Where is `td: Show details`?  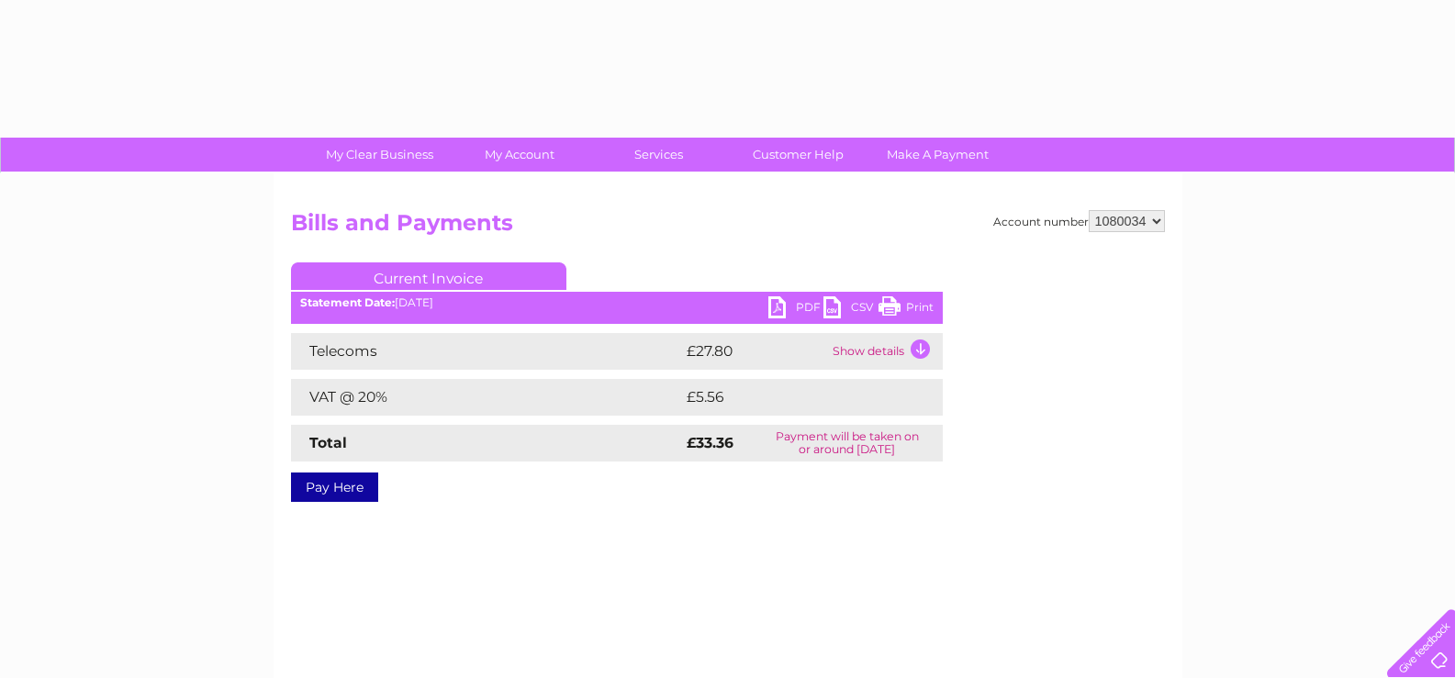 td: Show details is located at coordinates (885, 351).